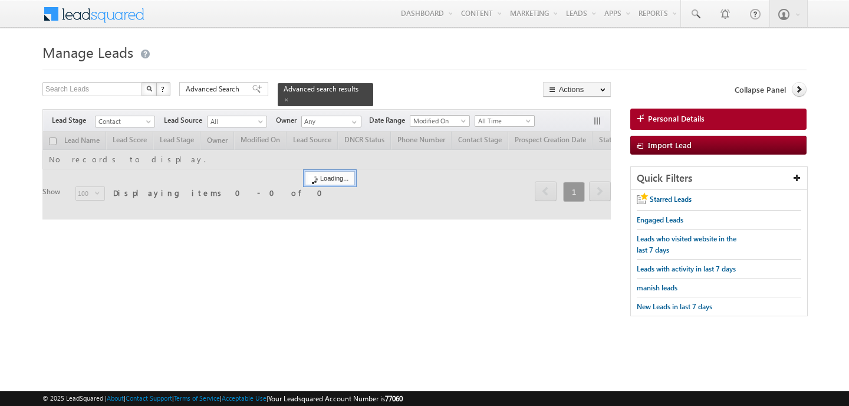  I want to click on a: About, so click(115, 397).